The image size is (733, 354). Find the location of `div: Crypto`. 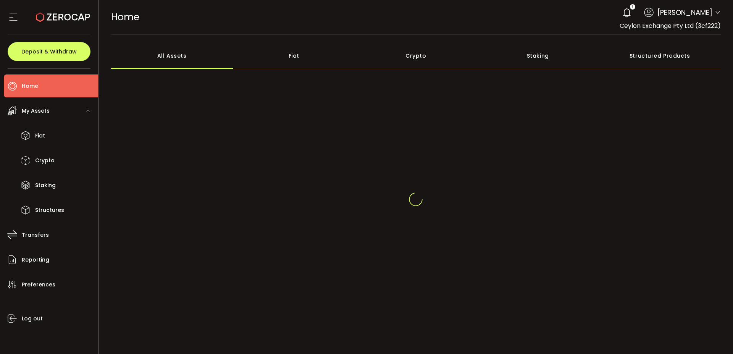

div: Crypto is located at coordinates (416, 56).